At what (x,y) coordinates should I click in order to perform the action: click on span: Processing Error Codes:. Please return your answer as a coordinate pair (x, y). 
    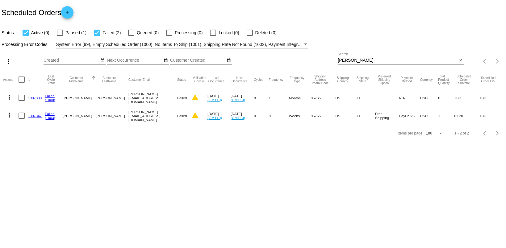
    Looking at the image, I should click on (25, 44).